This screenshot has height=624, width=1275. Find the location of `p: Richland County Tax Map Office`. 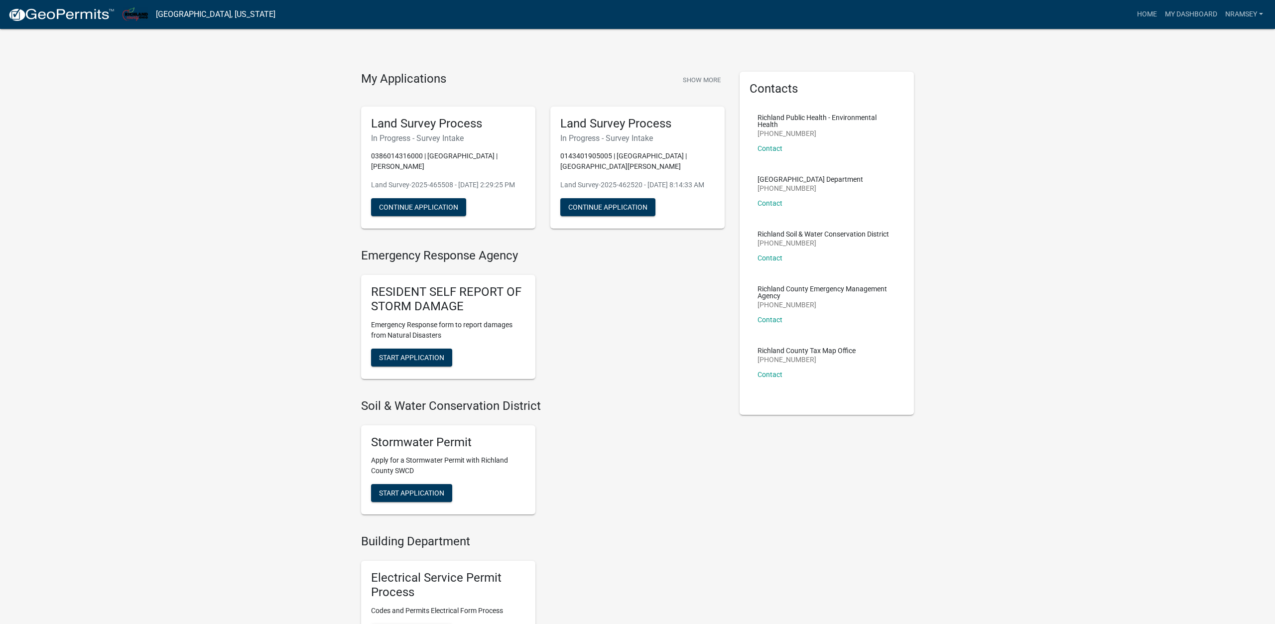

p: Richland County Tax Map Office is located at coordinates (807, 351).